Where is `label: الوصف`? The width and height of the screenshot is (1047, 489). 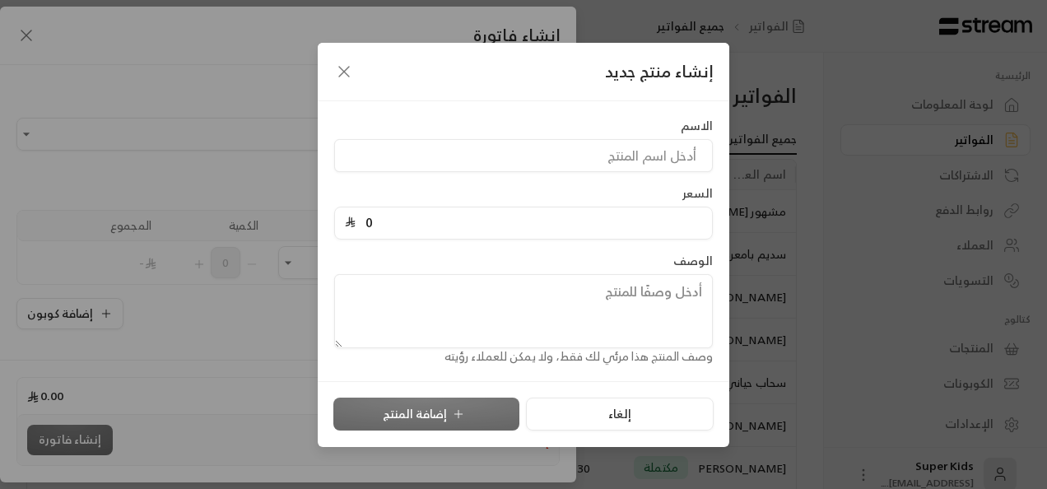 label: الوصف is located at coordinates (693, 261).